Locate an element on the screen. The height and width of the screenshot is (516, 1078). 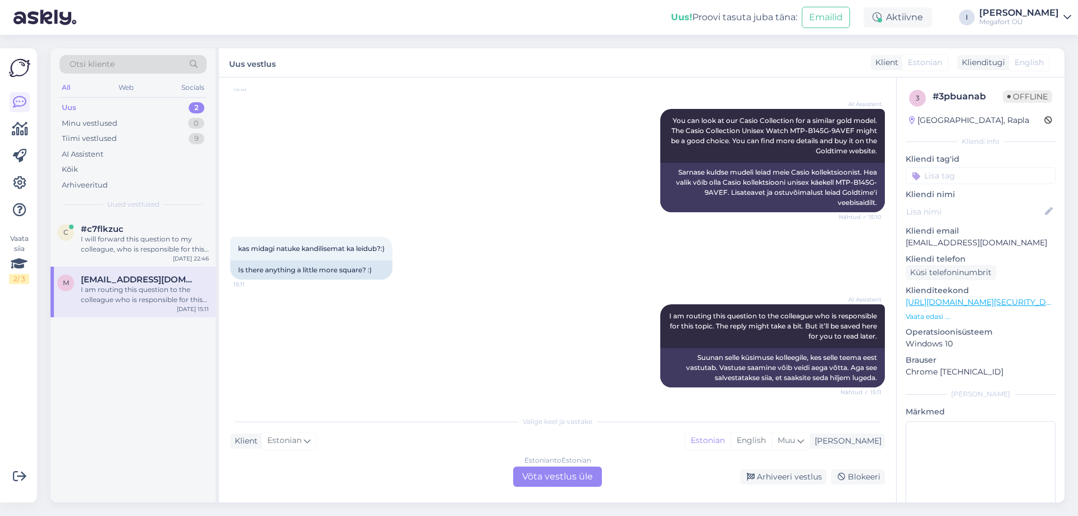
div: Klienditugi is located at coordinates (981, 62).